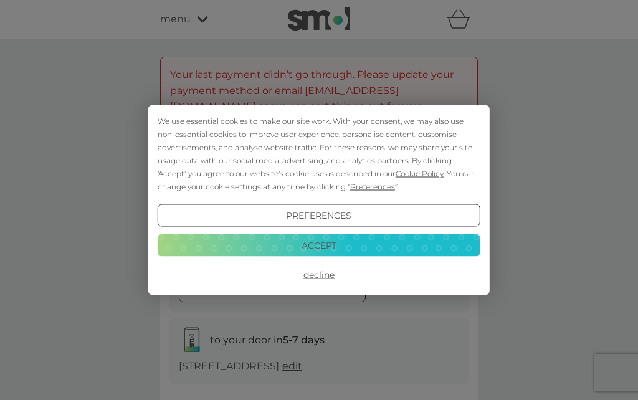 The width and height of the screenshot is (638, 400). What do you see at coordinates (319, 275) in the screenshot?
I see `button: Decline` at bounding box center [319, 275].